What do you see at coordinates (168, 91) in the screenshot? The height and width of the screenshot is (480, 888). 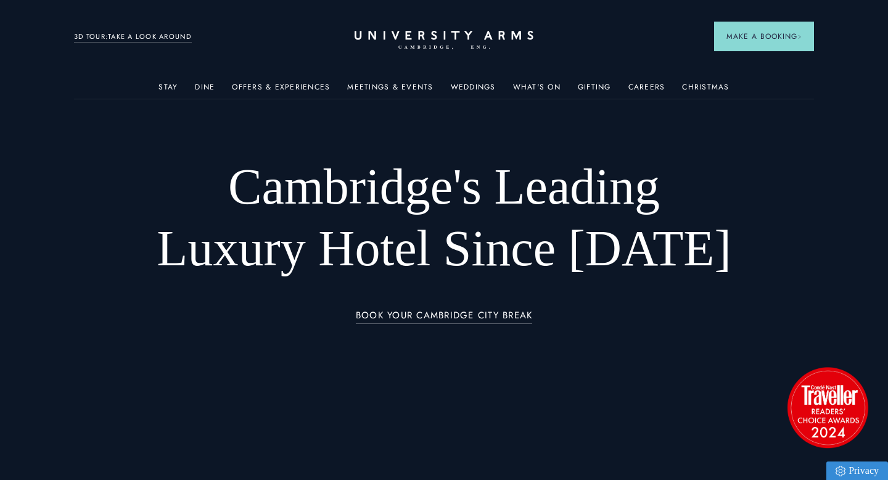 I see `a: Stay` at bounding box center [168, 91].